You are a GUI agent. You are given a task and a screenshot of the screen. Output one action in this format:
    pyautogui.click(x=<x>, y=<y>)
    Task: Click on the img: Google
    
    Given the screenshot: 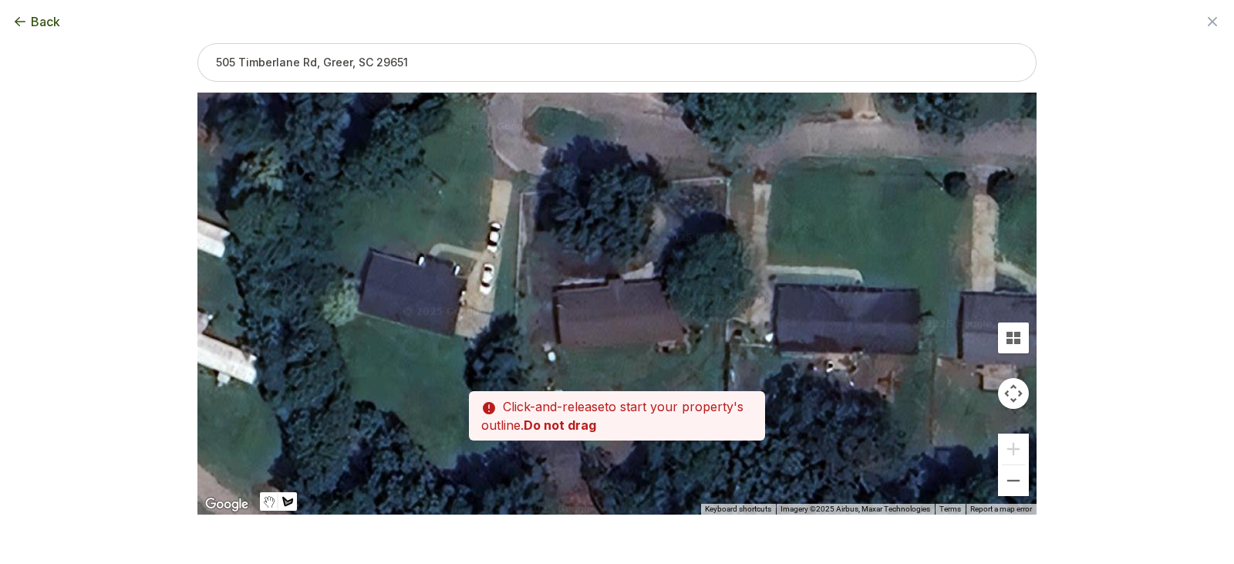 What is the action you would take?
    pyautogui.click(x=227, y=504)
    